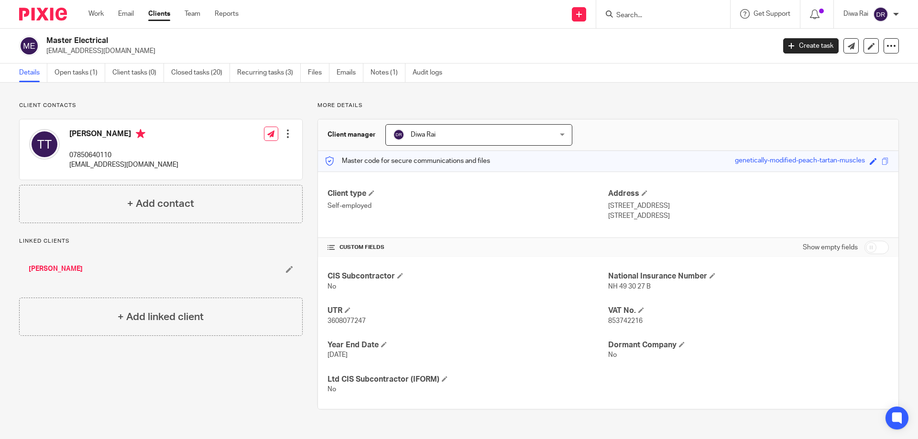 This screenshot has width=918, height=439. Describe the element at coordinates (468, 194) in the screenshot. I see `h4: Client type` at that location.